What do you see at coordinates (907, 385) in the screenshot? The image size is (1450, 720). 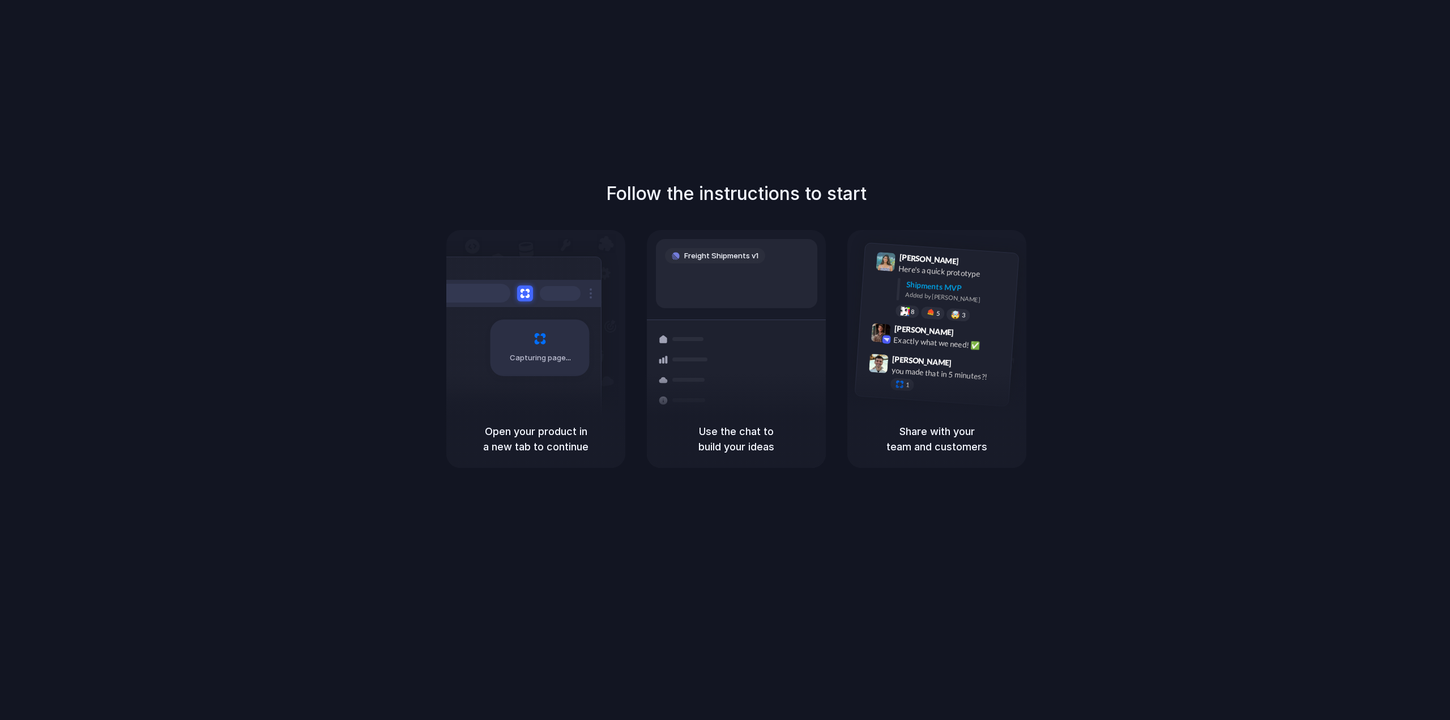 I see `span: 1` at bounding box center [907, 385].